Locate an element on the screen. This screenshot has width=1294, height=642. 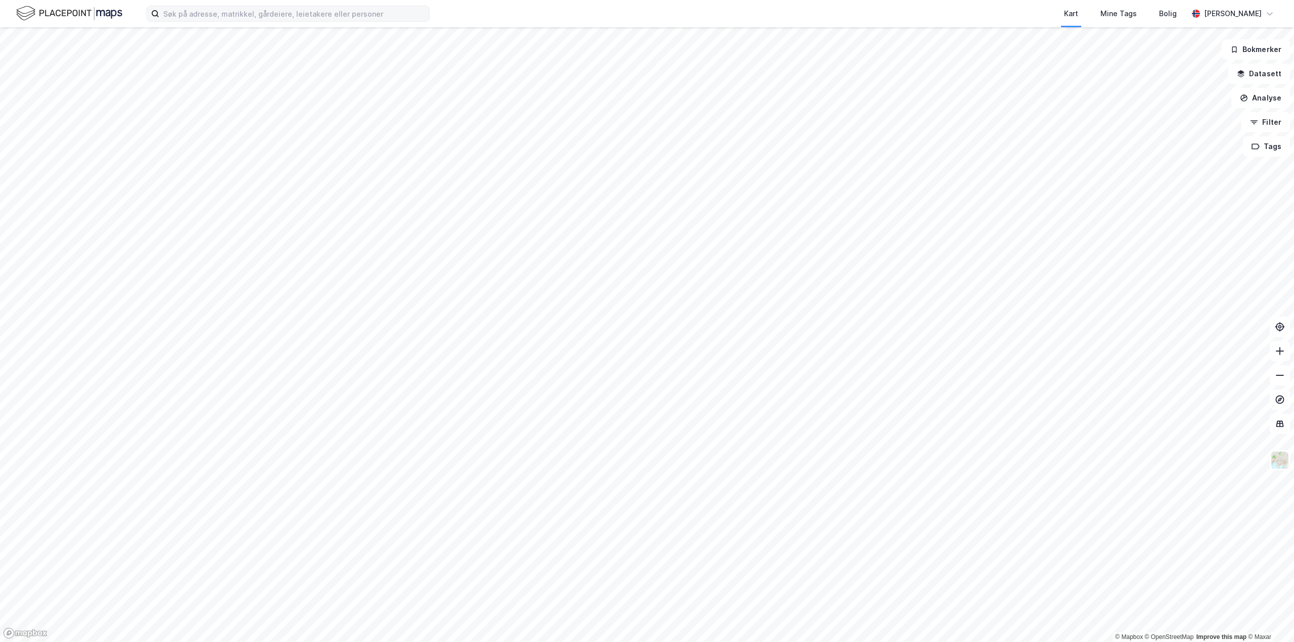
button: Analyse is located at coordinates (1261, 98).